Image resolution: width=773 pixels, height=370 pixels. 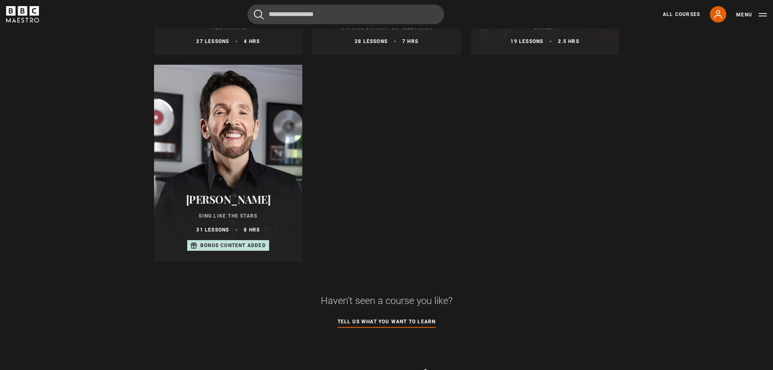 What do you see at coordinates (23, 14) in the screenshot?
I see `svg: BBC Maestro` at bounding box center [23, 14].